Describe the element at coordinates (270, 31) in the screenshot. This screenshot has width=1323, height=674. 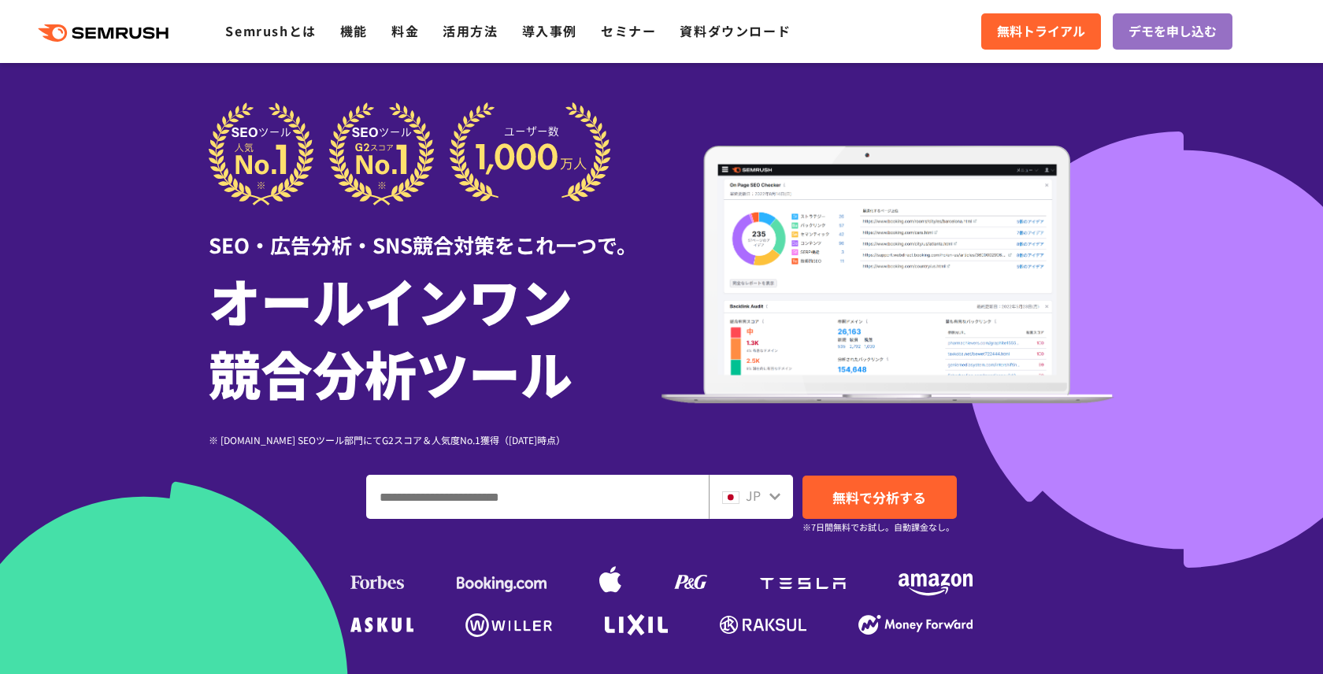
I see `a: Semrushとは` at that location.